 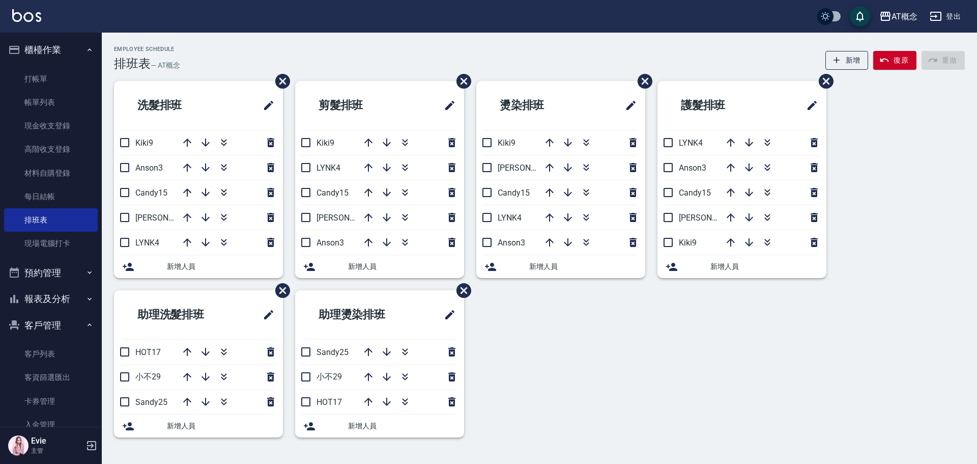 I want to click on a: 打帳單, so click(x=51, y=79).